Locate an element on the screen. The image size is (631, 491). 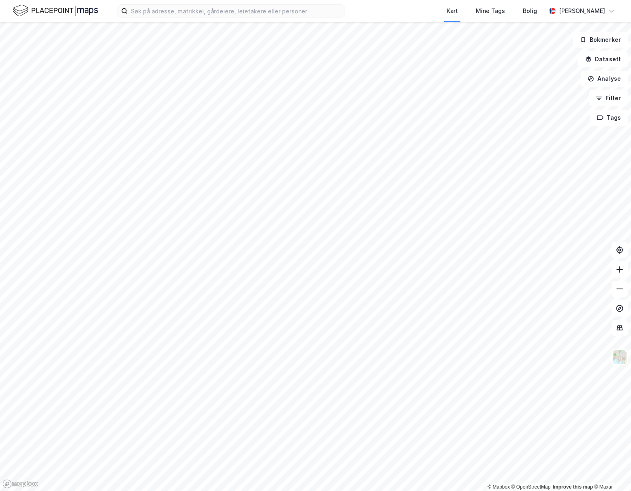
input: Søk på adresse, matrikkel, gårdeiere, leietakere eller personer is located at coordinates (236, 11).